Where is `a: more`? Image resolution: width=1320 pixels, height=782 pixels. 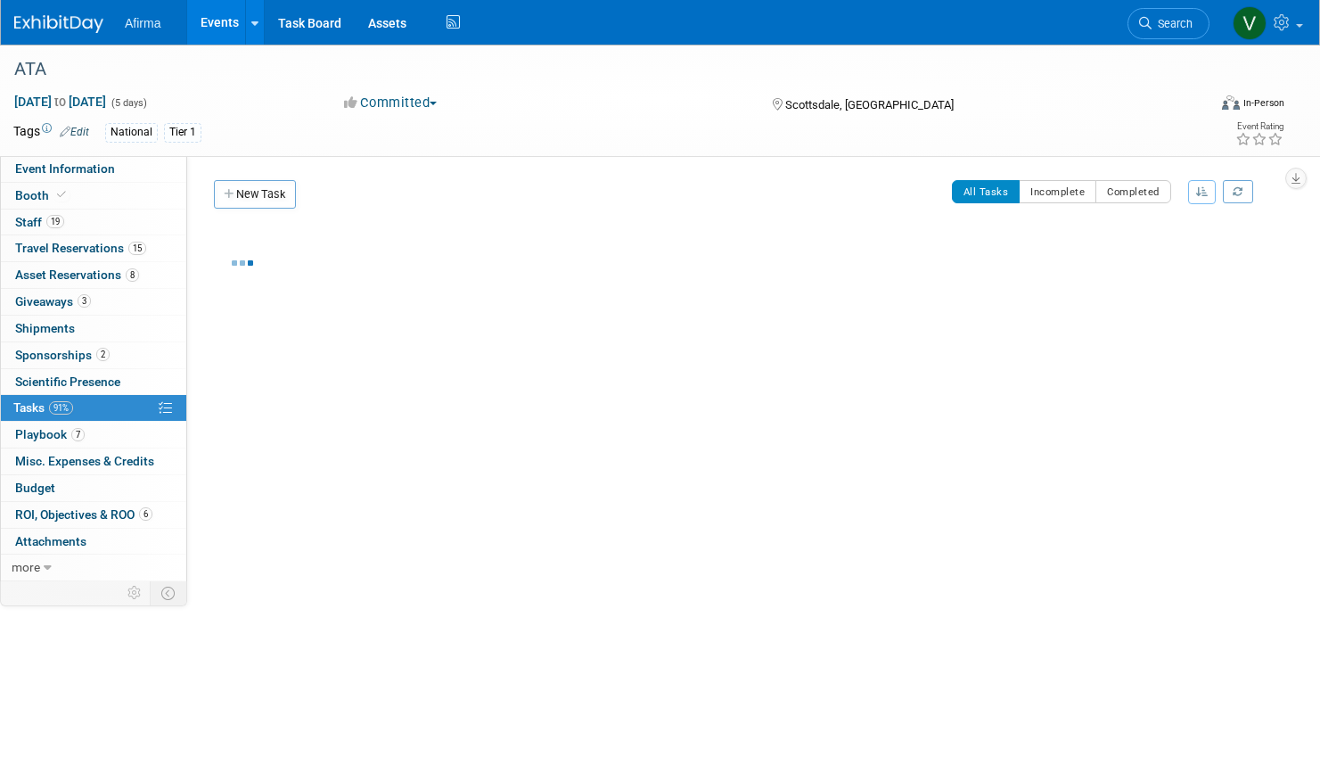
a: more is located at coordinates (94, 567).